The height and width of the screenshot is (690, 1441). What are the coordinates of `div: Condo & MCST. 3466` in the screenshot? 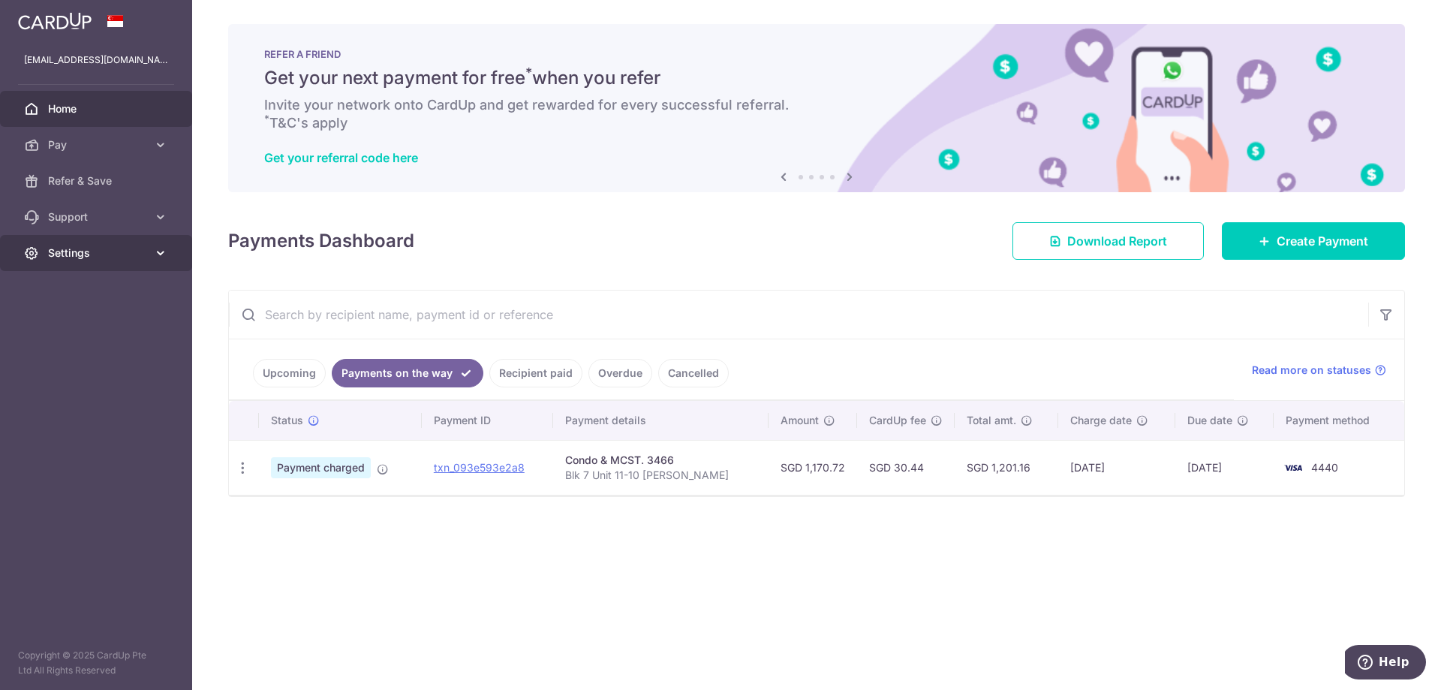 It's located at (660, 460).